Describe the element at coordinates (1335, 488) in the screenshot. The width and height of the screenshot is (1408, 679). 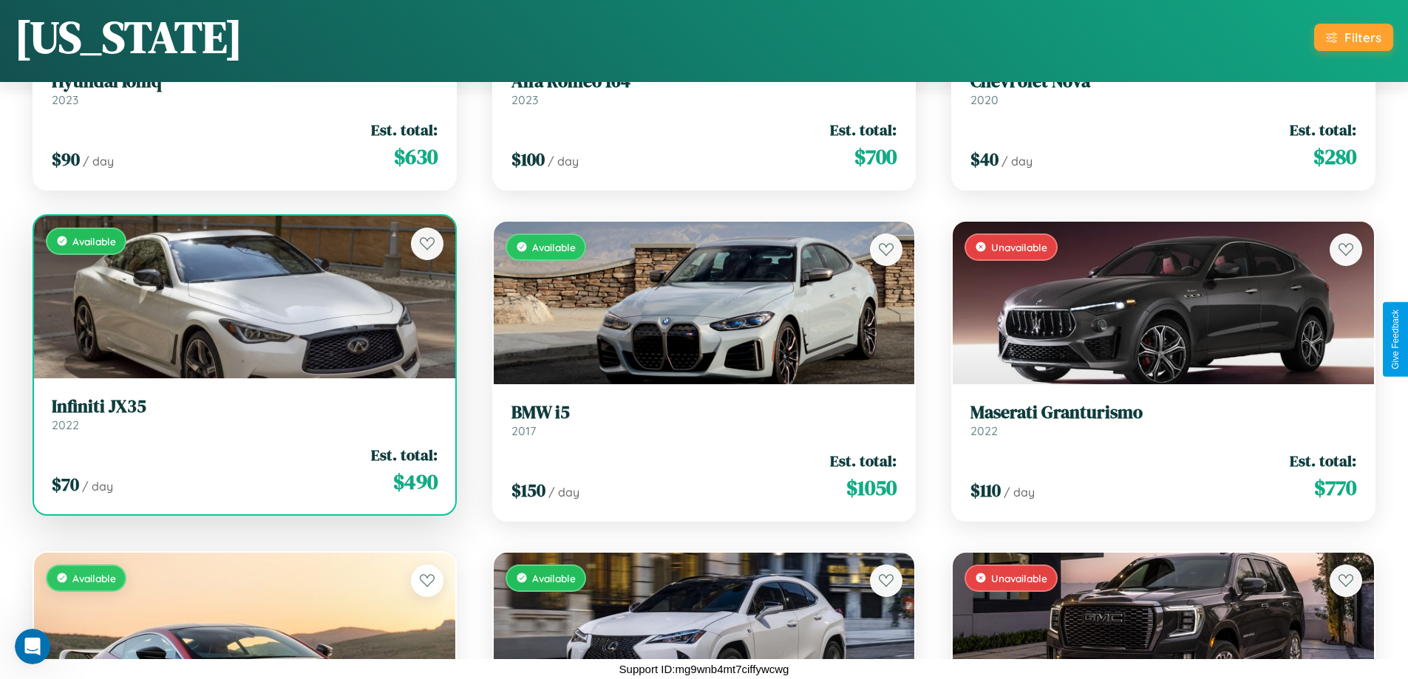
I see `span: $ 770` at that location.